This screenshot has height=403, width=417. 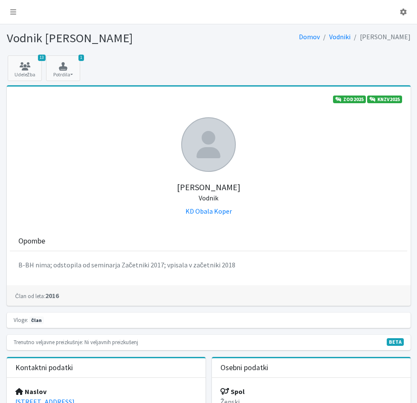 I want to click on a: ZOD2025, so click(x=349, y=99).